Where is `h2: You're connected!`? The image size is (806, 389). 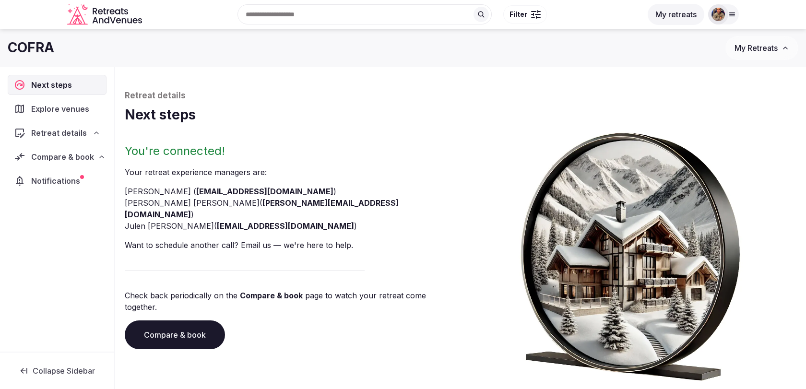
h2: You're connected! is located at coordinates (291, 151).